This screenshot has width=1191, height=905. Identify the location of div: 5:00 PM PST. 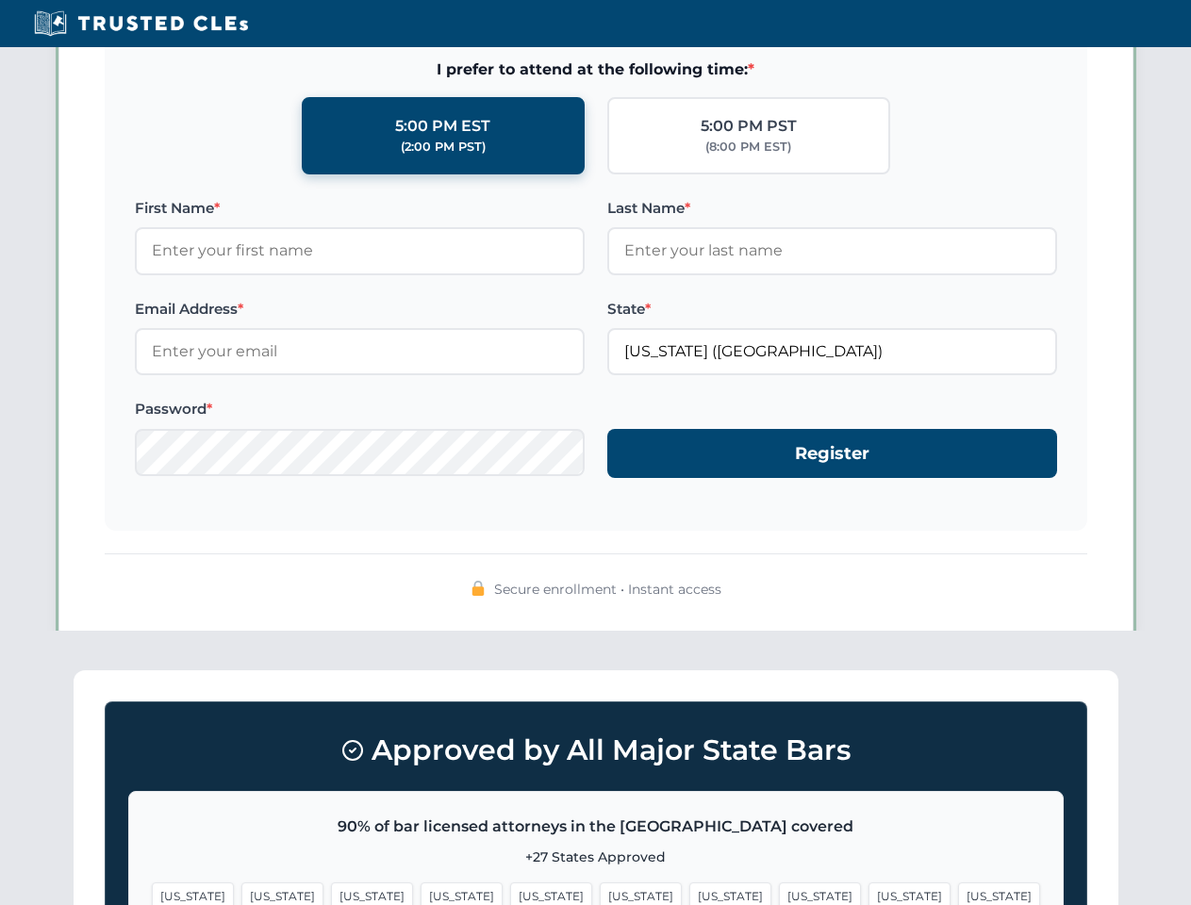
(748, 126).